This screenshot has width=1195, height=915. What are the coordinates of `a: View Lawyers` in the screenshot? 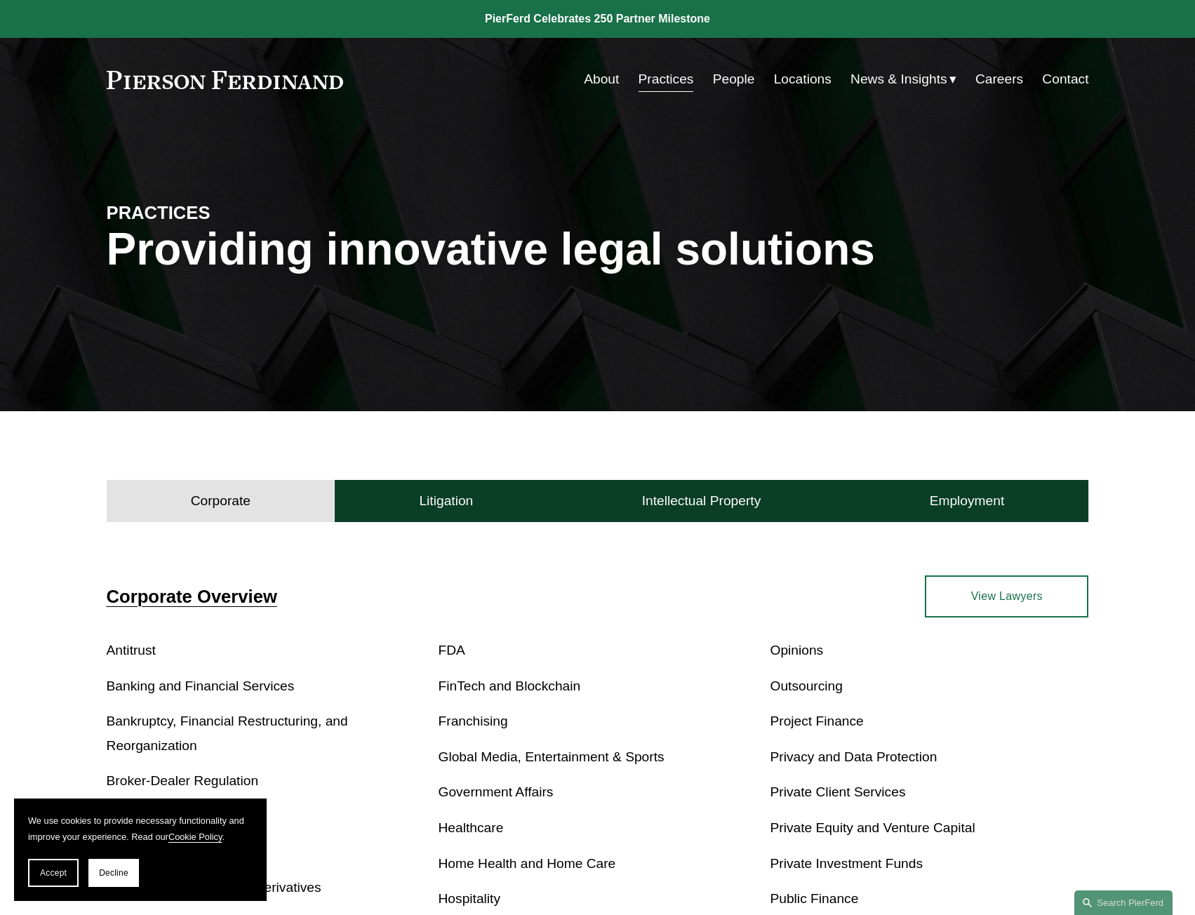 It's located at (1006, 597).